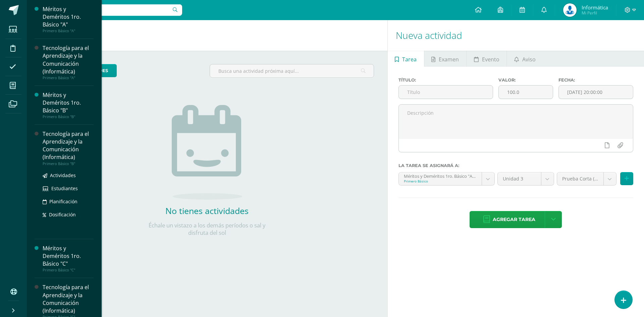 The image size is (644, 317). I want to click on a: Méritos y Deméritos 1ro. Básico "A"Primero Básico "A", so click(68, 19).